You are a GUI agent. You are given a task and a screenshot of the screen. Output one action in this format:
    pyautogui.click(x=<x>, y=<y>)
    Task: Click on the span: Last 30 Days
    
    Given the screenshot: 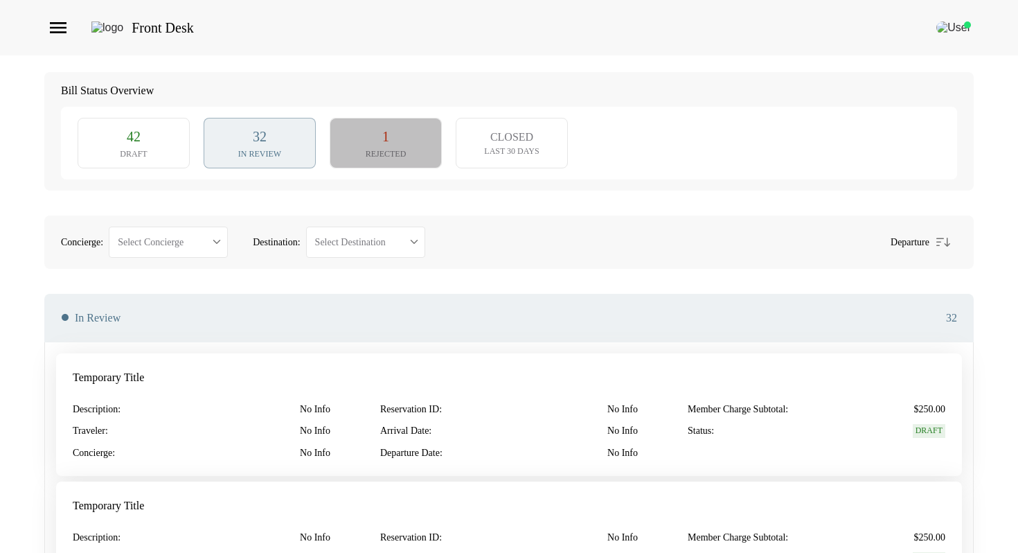 What is the action you would take?
    pyautogui.click(x=511, y=151)
    